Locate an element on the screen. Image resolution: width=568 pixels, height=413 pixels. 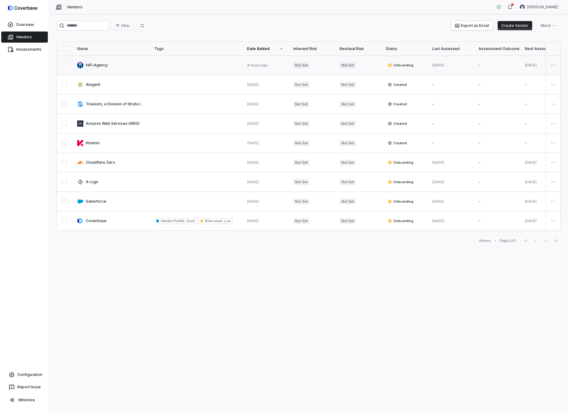
div: Next Assessment is located at coordinates (543, 49).